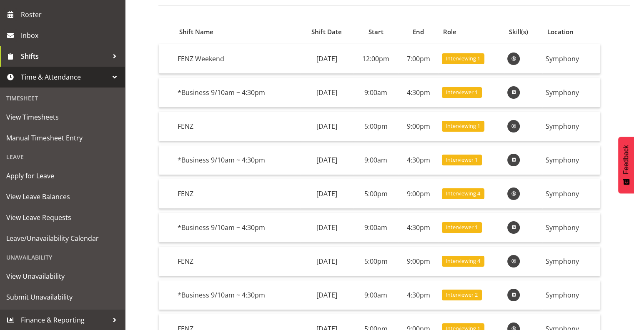 This screenshot has height=330, width=634. What do you see at coordinates (419, 59) in the screenshot?
I see `td: 7:00pm` at bounding box center [419, 59].